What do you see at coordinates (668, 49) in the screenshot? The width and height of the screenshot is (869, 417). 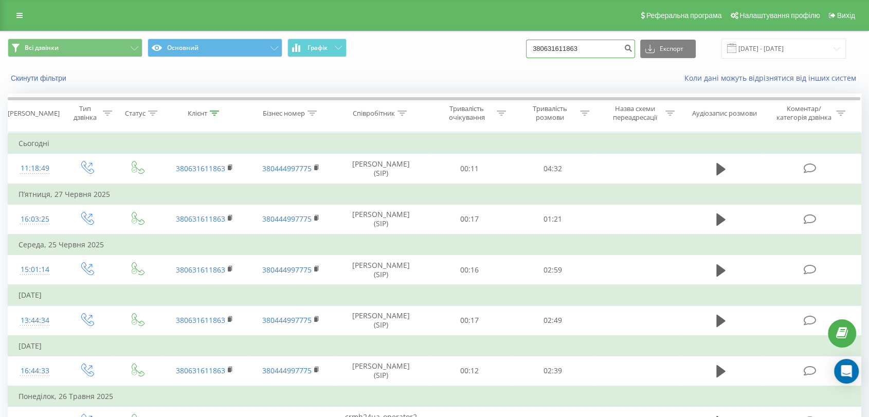 I see `button: Експорт` at bounding box center [668, 49].